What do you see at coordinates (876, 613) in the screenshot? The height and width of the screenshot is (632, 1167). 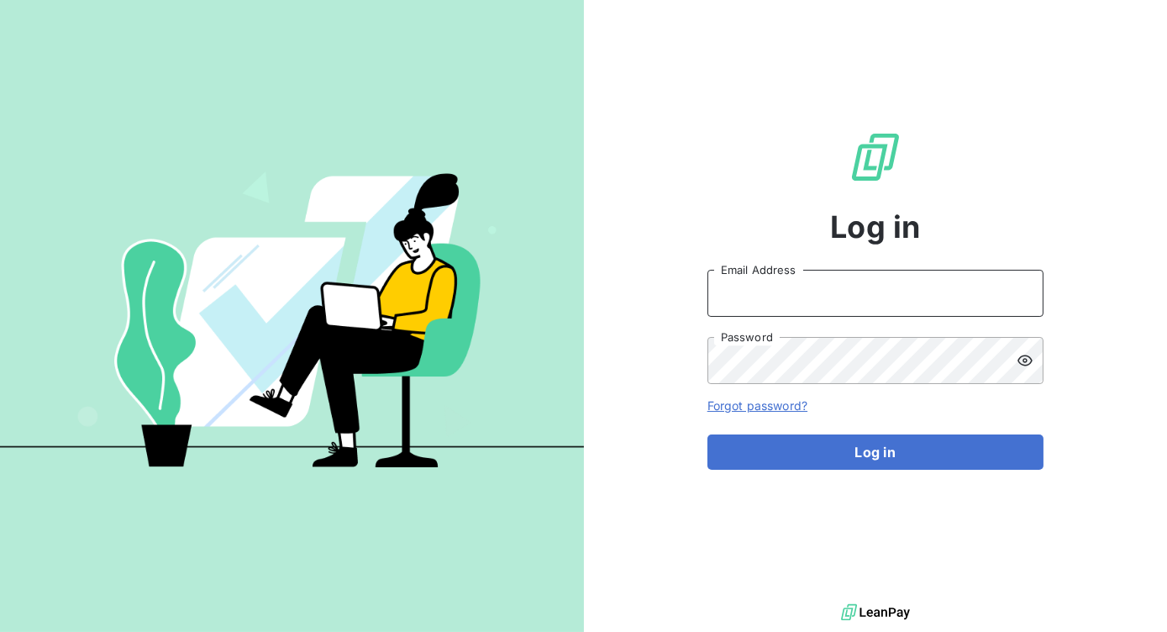 I see `img: logo` at bounding box center [876, 613].